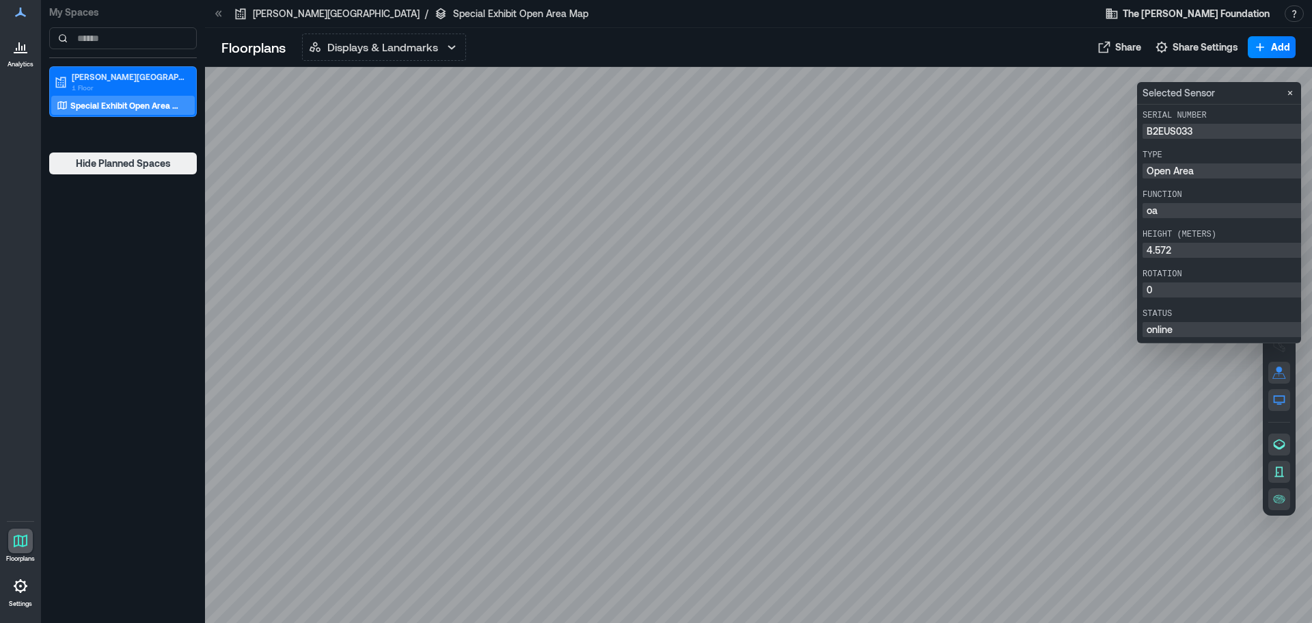 The height and width of the screenshot is (623, 1312). I want to click on span: Share Settings, so click(1206, 47).